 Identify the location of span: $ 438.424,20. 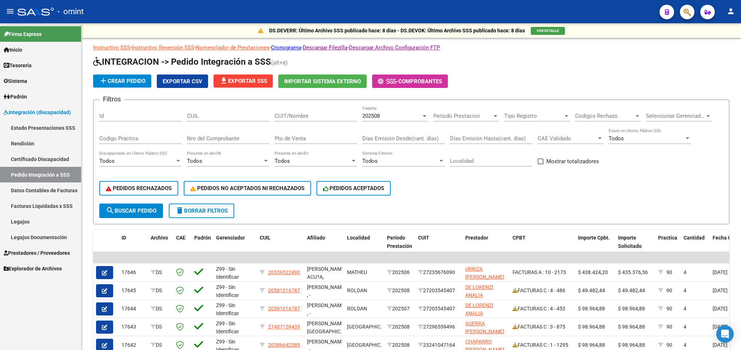
(593, 272).